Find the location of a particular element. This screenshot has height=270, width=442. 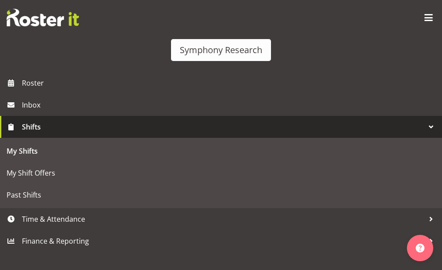

span: Past Shifts is located at coordinates (221, 195).